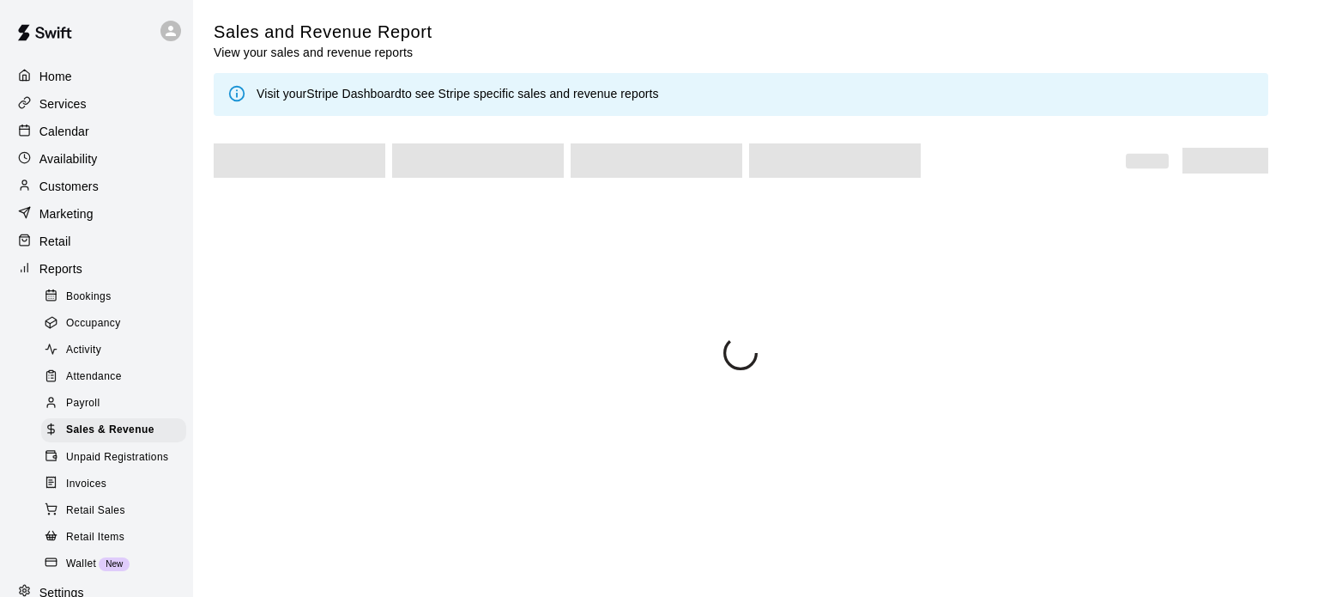 The image size is (1318, 597). What do you see at coordinates (96, 104) in the screenshot?
I see `a: Services` at bounding box center [96, 104].